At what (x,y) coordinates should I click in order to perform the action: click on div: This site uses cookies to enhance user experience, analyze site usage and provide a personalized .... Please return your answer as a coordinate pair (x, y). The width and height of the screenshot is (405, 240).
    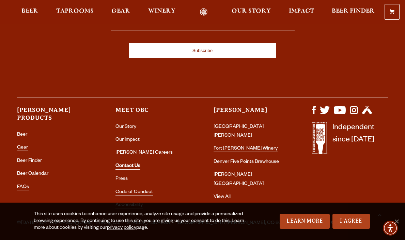
    Looking at the image, I should click on (145, 222).